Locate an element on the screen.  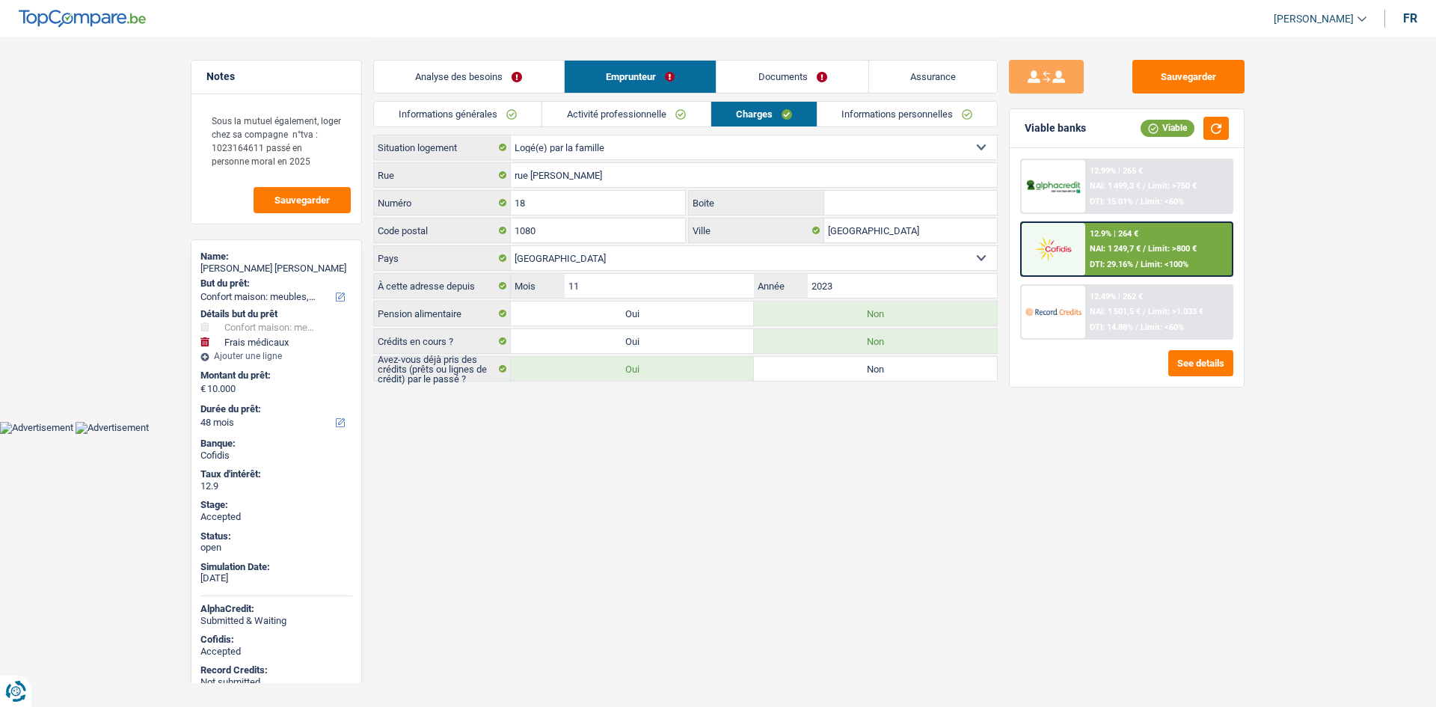
div: Cofidis is located at coordinates (276, 456).